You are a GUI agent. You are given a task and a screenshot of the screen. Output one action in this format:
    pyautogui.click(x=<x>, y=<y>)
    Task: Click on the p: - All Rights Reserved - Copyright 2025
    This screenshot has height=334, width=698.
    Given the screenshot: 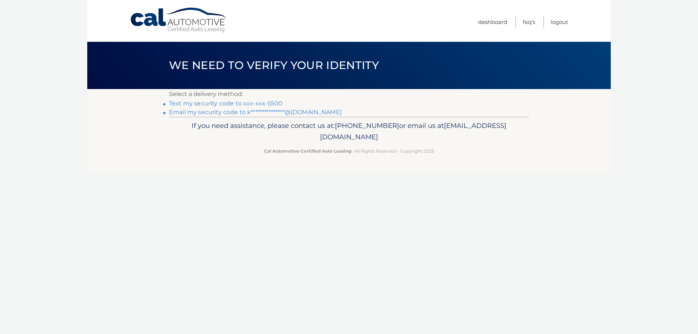 What is the action you would take?
    pyautogui.click(x=349, y=151)
    